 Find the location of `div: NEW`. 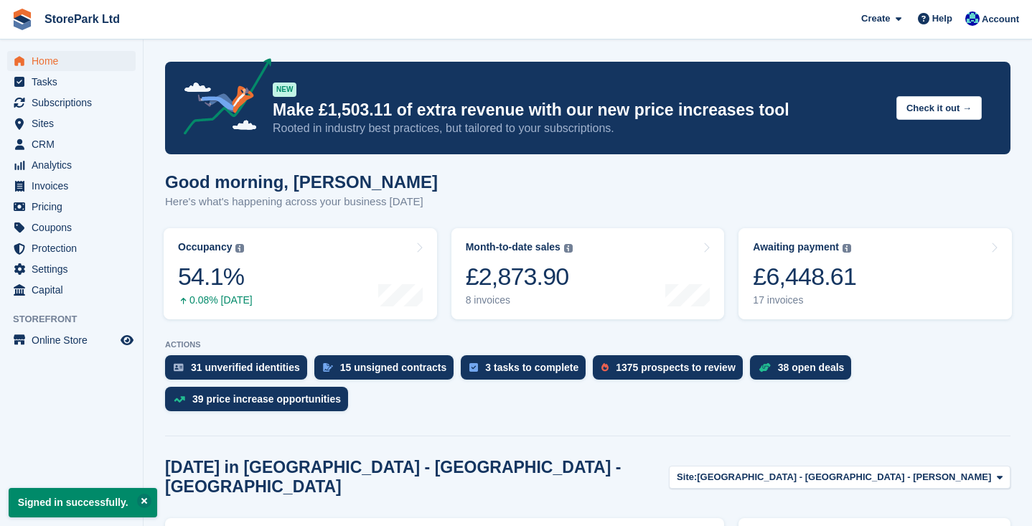

div: NEW is located at coordinates (284, 90).